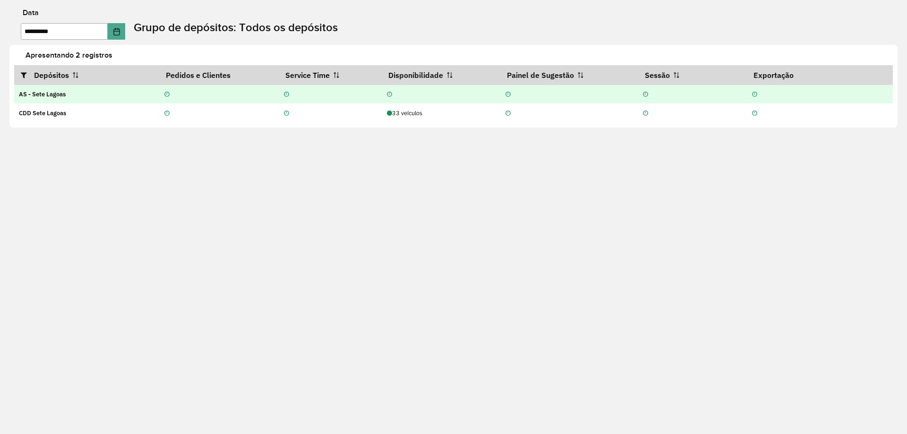 This screenshot has height=434, width=907. What do you see at coordinates (569, 75) in the screenshot?
I see `th: Painel de Sugestão` at bounding box center [569, 75].